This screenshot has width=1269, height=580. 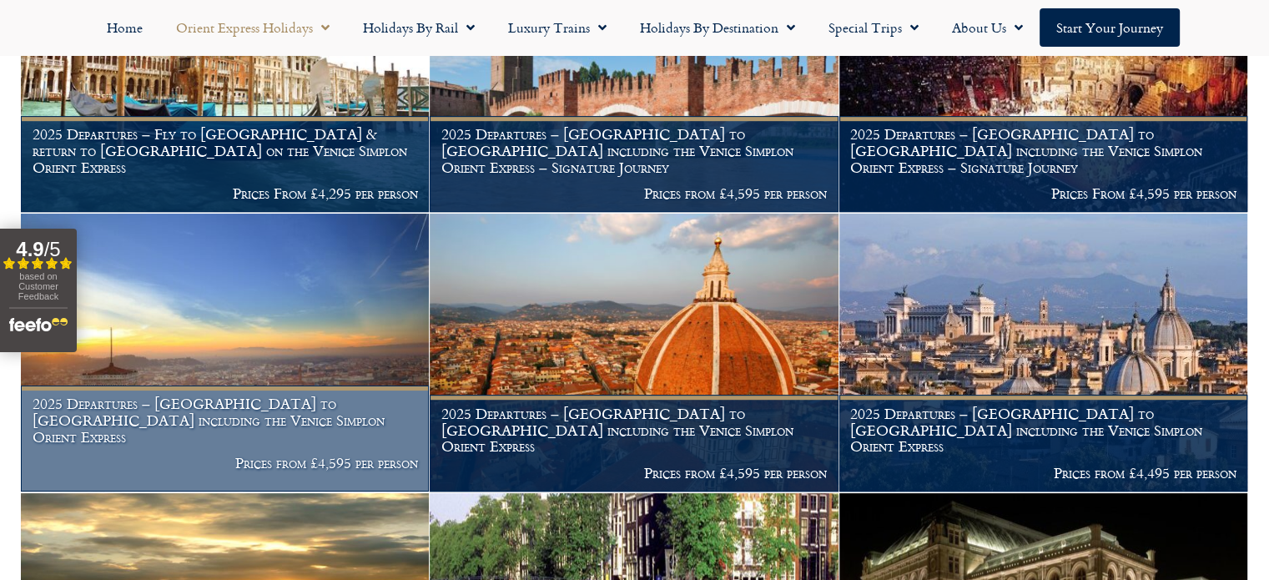 What do you see at coordinates (634, 28) in the screenshot?
I see `nav: Menu` at bounding box center [634, 28].